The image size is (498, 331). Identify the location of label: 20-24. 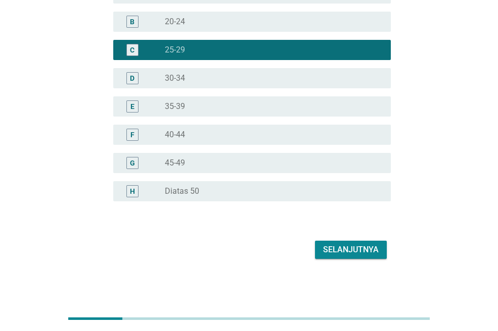
(175, 22).